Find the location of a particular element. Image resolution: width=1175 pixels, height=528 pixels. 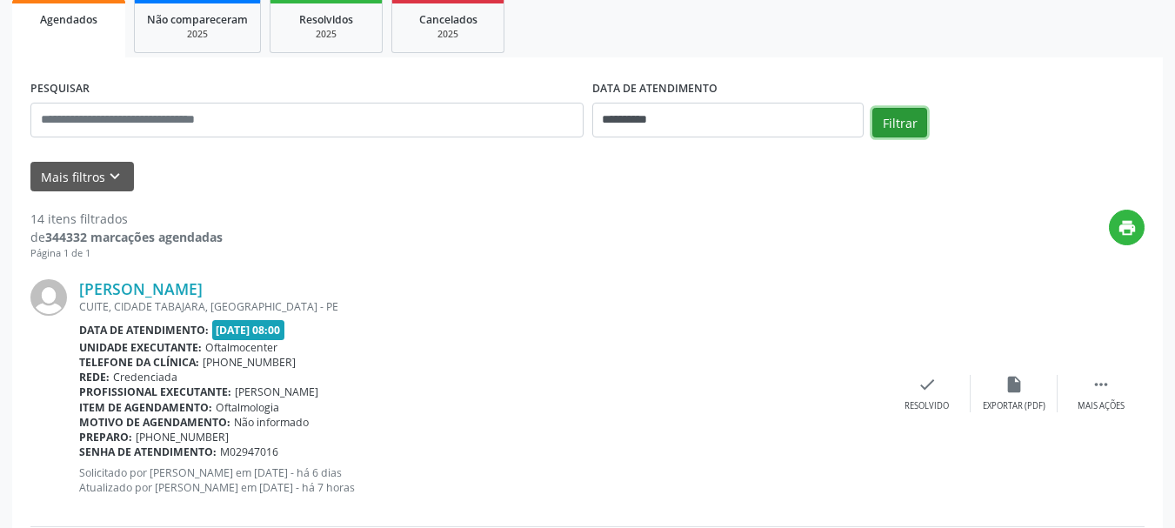

span: Não compareceram is located at coordinates (198, 19).